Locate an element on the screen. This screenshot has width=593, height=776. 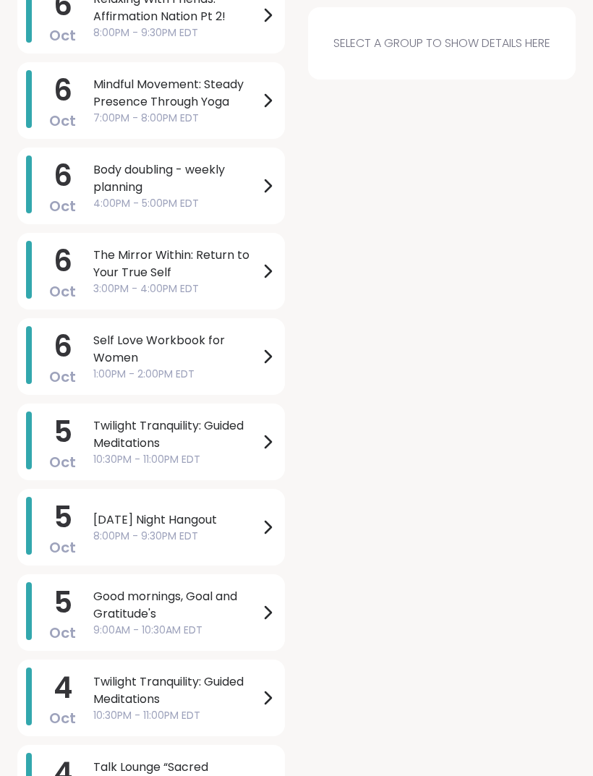
span: The Mirror Within: Return to Your True Self is located at coordinates (176, 264).